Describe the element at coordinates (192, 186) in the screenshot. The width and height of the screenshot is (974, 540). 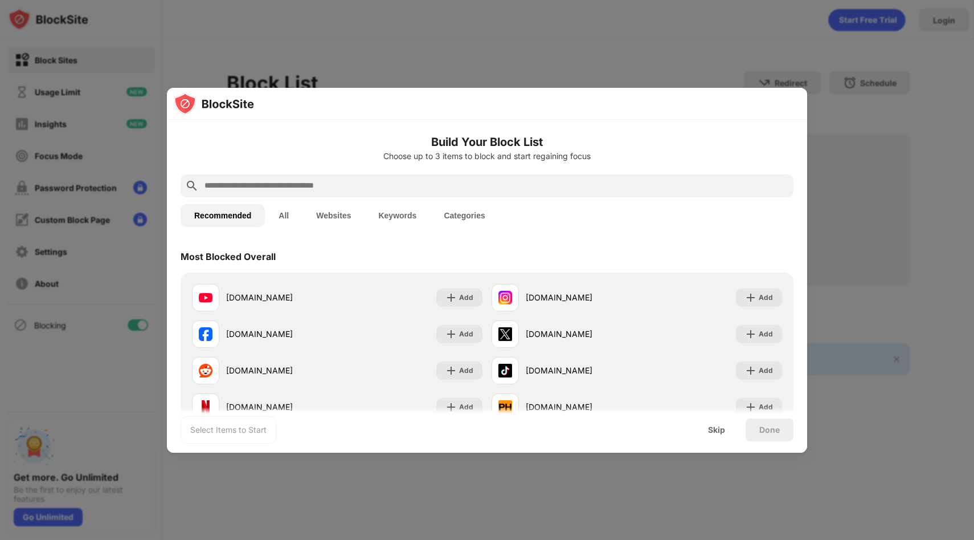
I see `img: search.svg` at that location.